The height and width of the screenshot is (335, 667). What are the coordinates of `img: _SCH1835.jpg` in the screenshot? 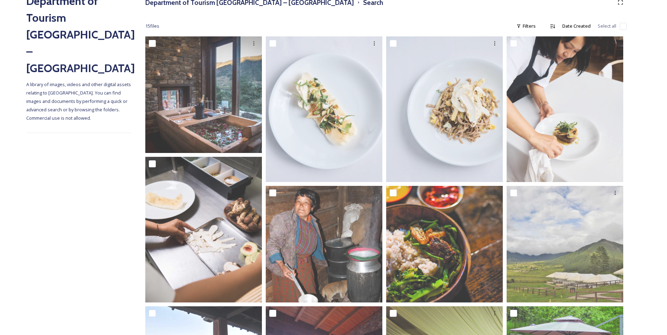 It's located at (324, 109).